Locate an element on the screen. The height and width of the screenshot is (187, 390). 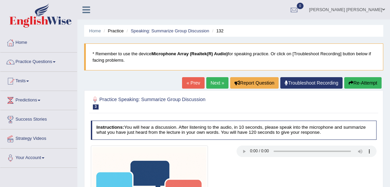
h2: Practice Speaking: Summarize Group Discussion is located at coordinates (179, 102).